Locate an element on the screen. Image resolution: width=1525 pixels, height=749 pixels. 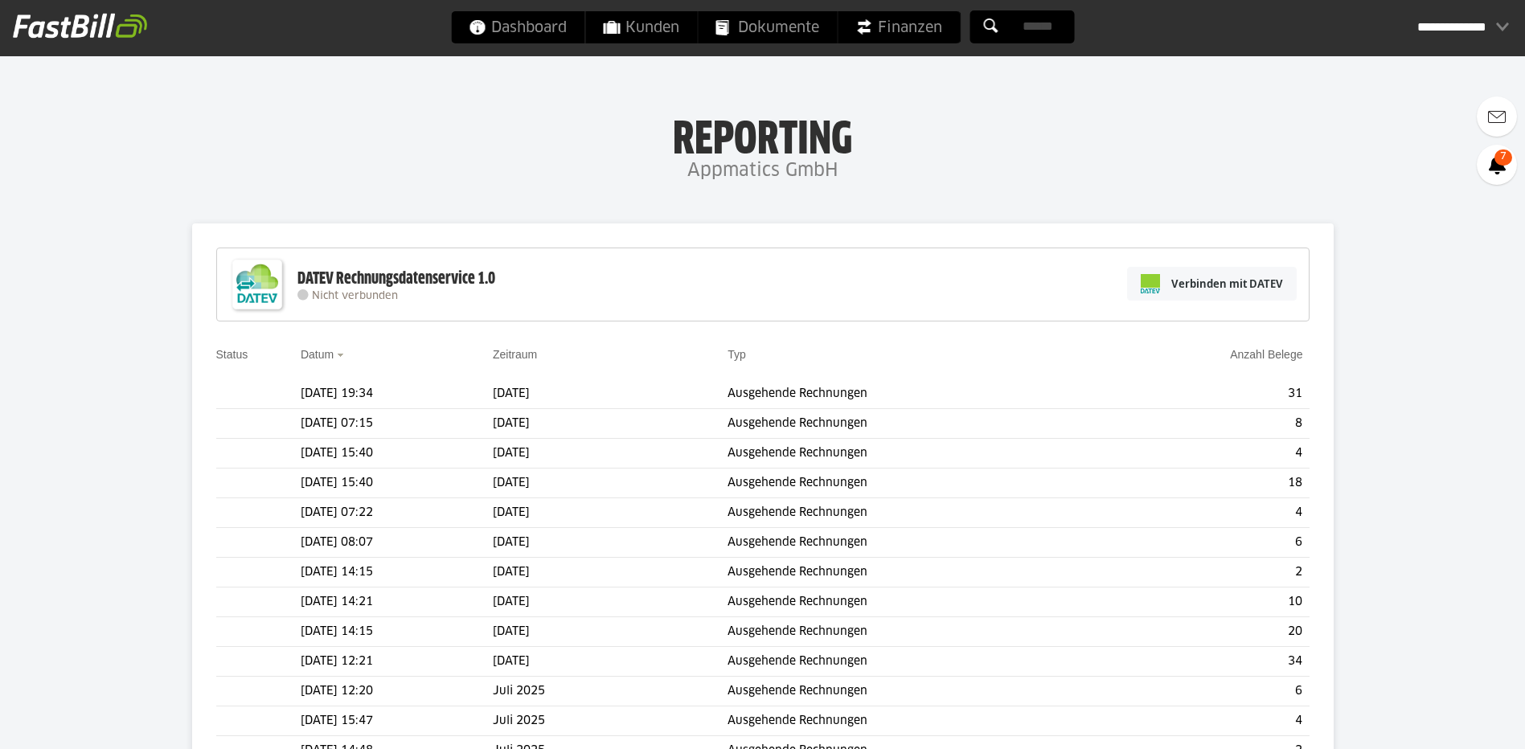
span: 7 is located at coordinates (1503, 158).